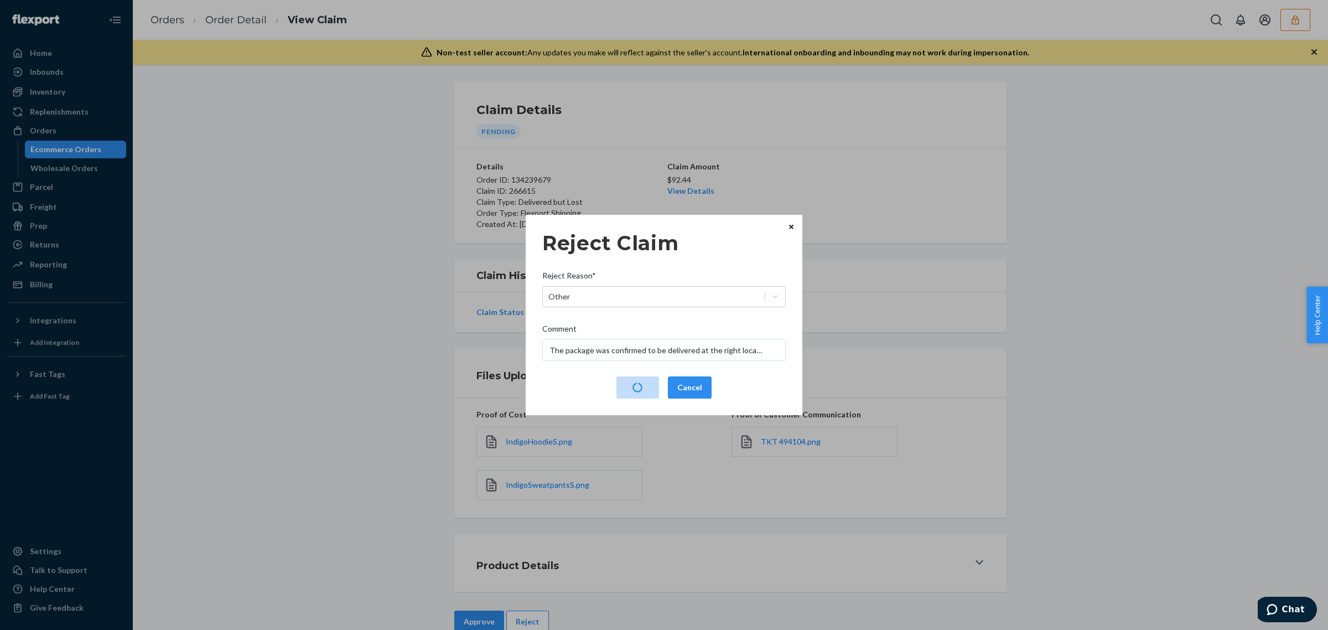  I want to click on span: Chat, so click(35, 13).